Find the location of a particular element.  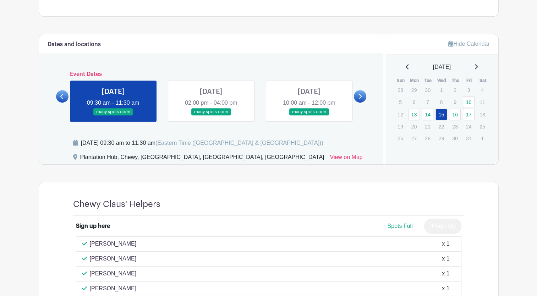

p: 4 is located at coordinates (482, 90).